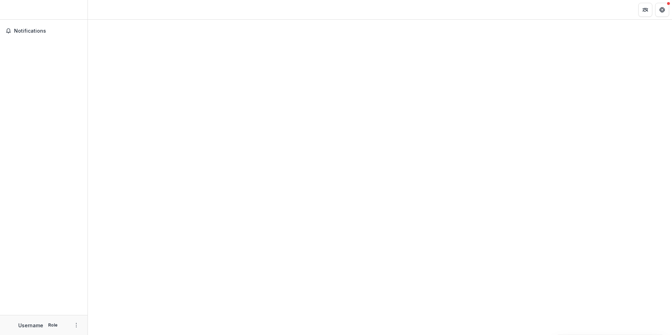 The width and height of the screenshot is (672, 335). I want to click on button: Get Help, so click(662, 10).